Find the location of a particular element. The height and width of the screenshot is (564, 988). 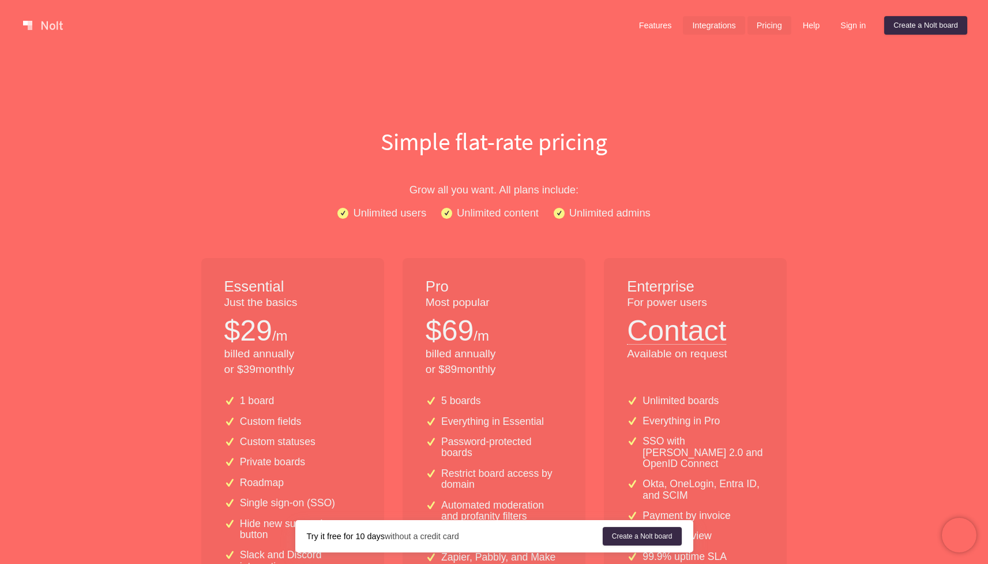

p: Just the basics is located at coordinates (293, 302).